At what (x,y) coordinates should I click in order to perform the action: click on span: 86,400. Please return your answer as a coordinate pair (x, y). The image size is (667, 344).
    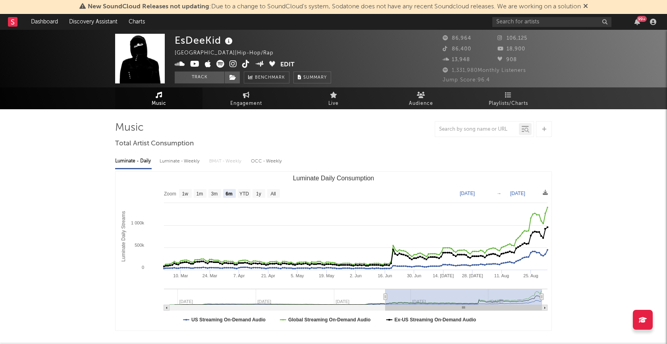
    Looking at the image, I should click on (457, 49).